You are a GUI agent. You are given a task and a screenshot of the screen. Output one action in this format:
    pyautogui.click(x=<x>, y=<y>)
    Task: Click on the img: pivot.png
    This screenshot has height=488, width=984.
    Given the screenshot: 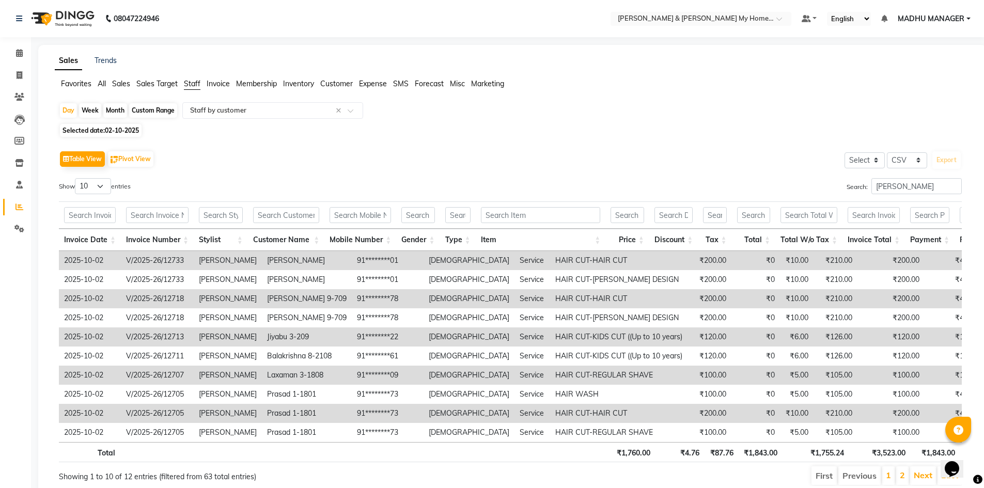 What is the action you would take?
    pyautogui.click(x=114, y=160)
    